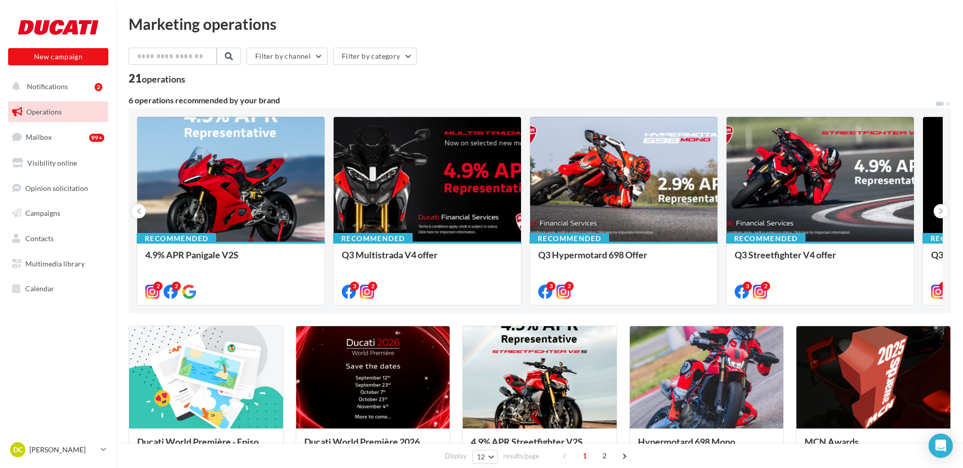  Describe the element at coordinates (97, 138) in the screenshot. I see `div: 99+` at that location.